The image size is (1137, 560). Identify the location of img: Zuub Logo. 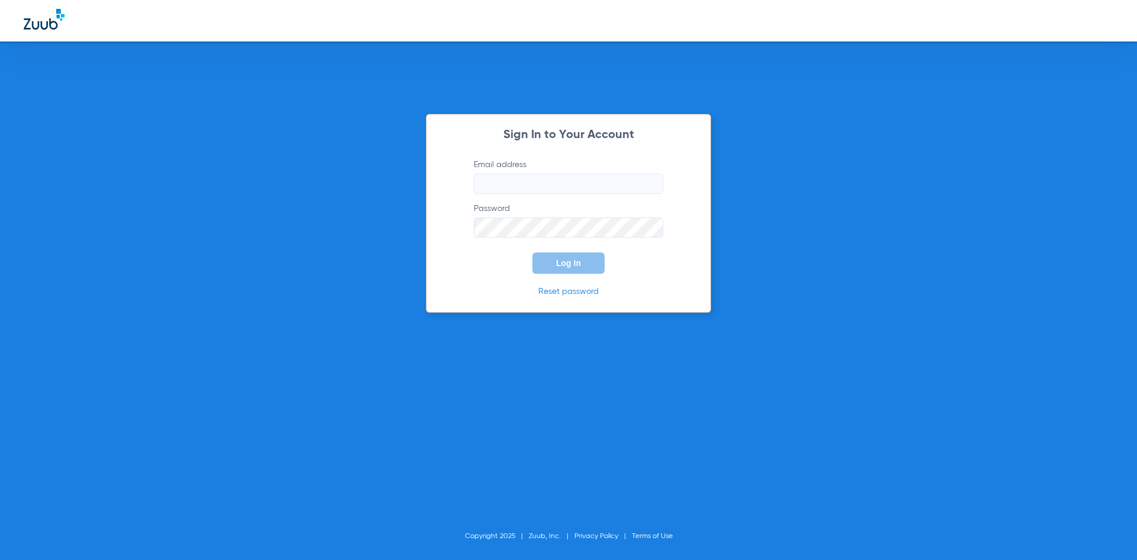
(44, 19).